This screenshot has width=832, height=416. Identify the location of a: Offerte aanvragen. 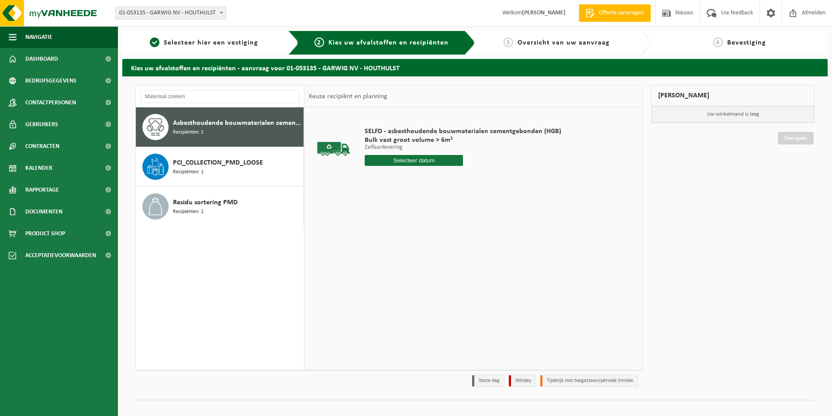
(615, 13).